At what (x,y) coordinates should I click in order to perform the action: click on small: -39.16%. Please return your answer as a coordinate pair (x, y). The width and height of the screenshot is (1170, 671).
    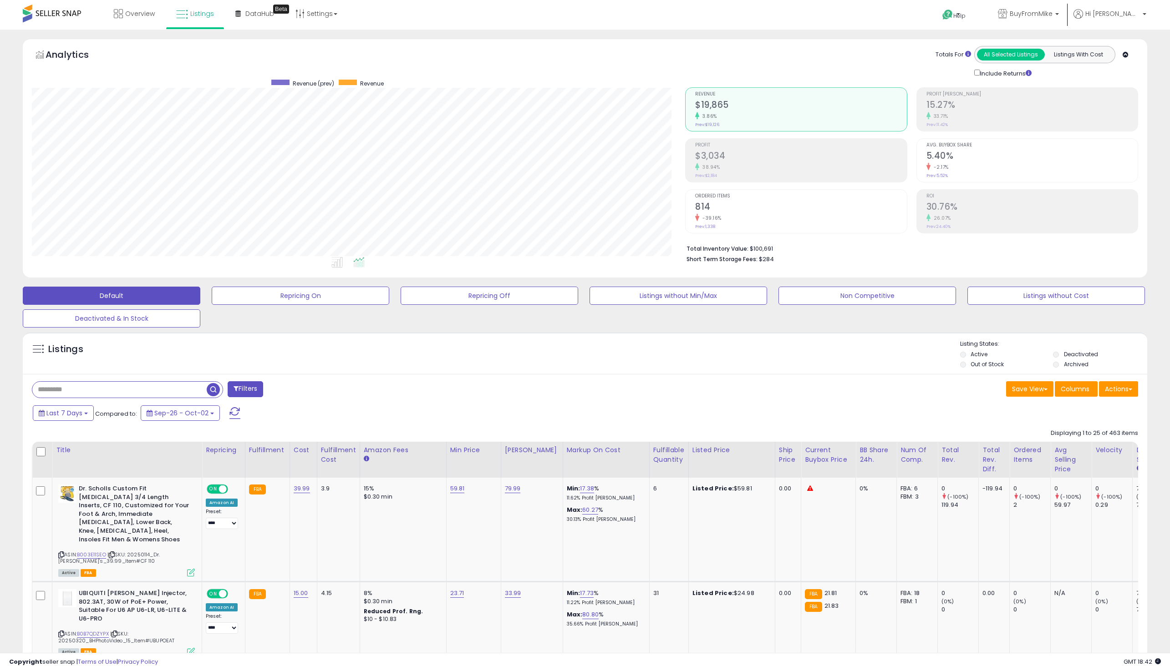
    Looking at the image, I should click on (710, 218).